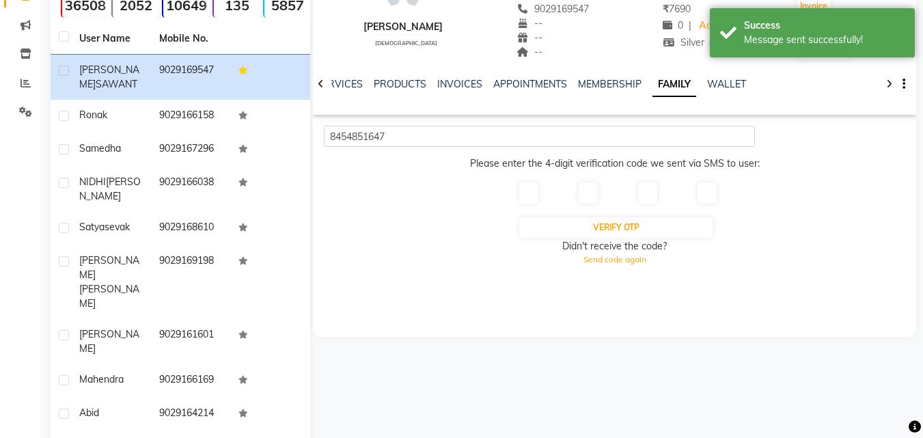 The width and height of the screenshot is (923, 438). Describe the element at coordinates (191, 414) in the screenshot. I see `td: 9029164214` at that location.